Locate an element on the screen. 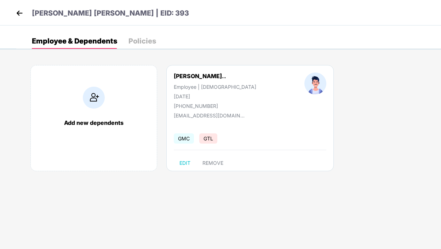 The height and width of the screenshot is (249, 441). span: REMOVE is located at coordinates (213, 163).